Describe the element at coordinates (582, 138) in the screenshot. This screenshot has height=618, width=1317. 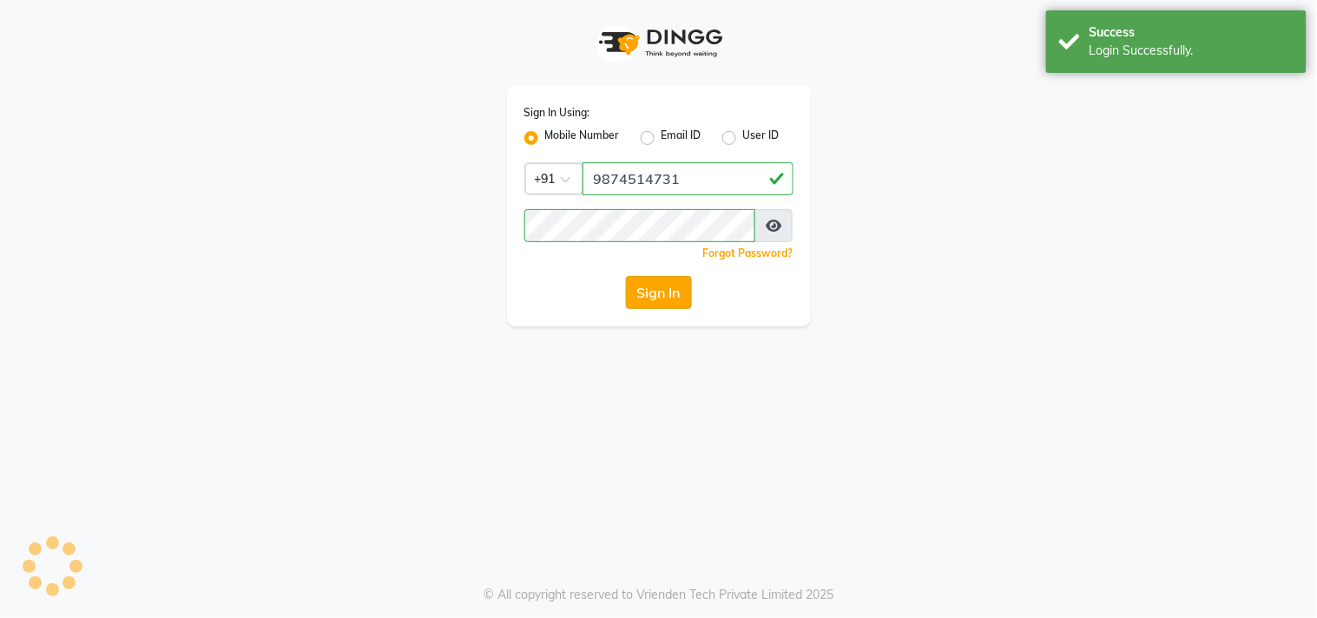
I see `label: Mobile Number` at that location.